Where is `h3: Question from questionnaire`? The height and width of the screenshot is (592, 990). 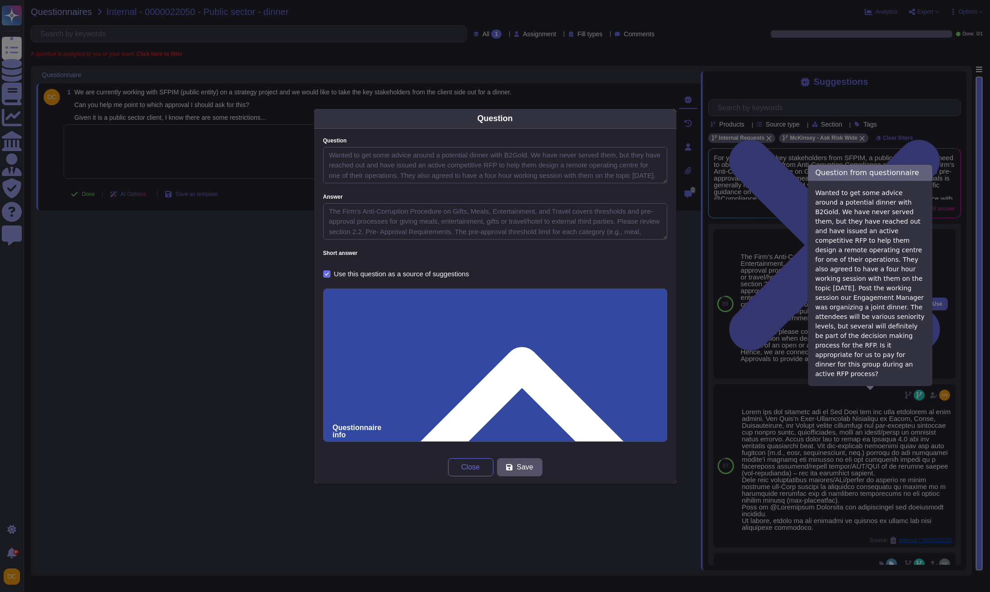 h3: Question from questionnaire is located at coordinates (870, 173).